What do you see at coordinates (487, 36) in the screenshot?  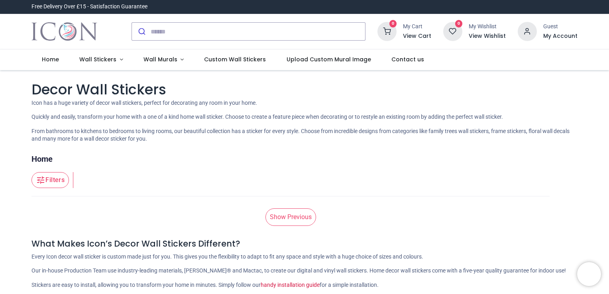 I see `h6: View Wishlist` at bounding box center [487, 36].